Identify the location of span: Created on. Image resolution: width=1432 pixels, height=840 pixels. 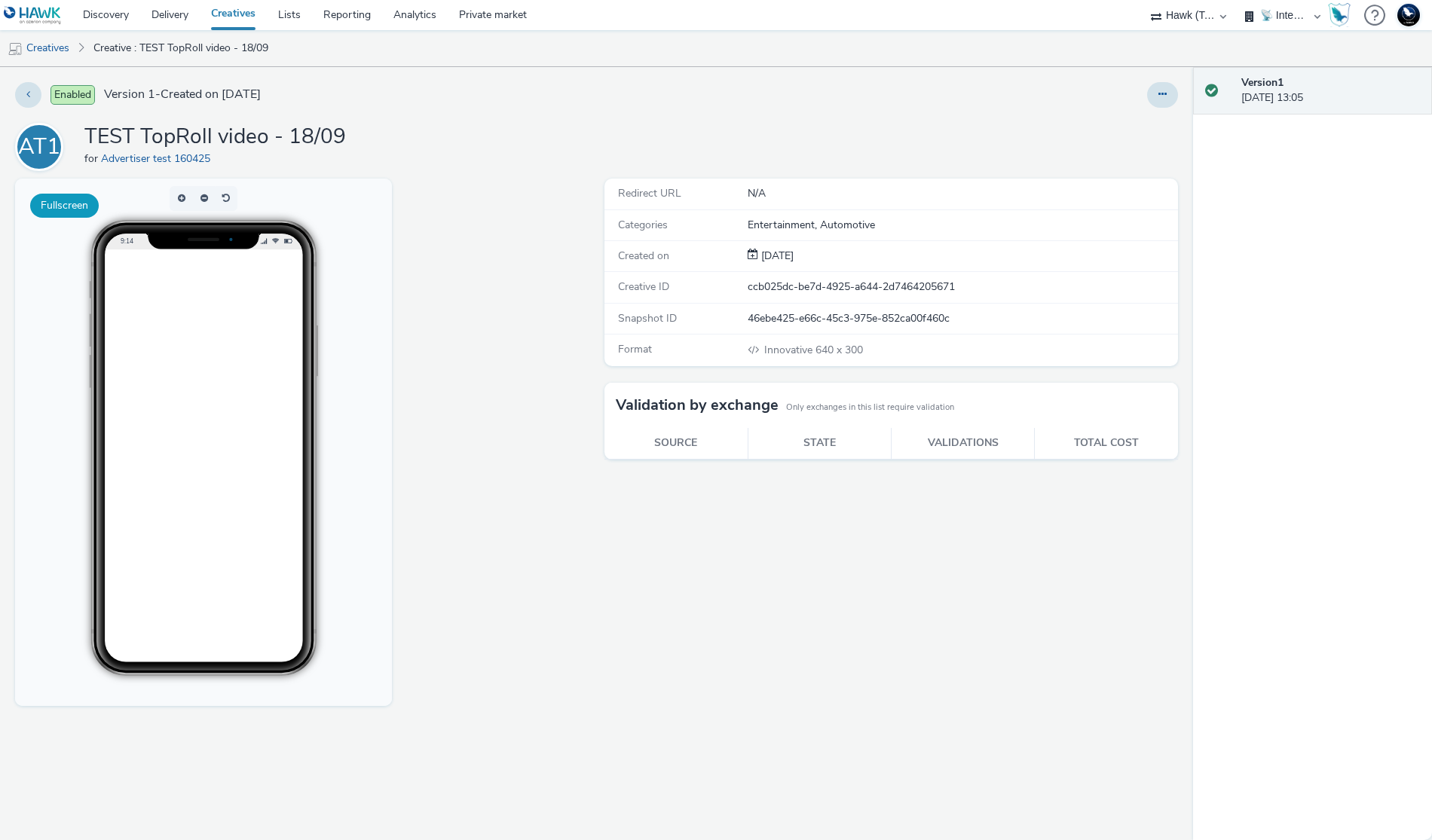
(644, 256).